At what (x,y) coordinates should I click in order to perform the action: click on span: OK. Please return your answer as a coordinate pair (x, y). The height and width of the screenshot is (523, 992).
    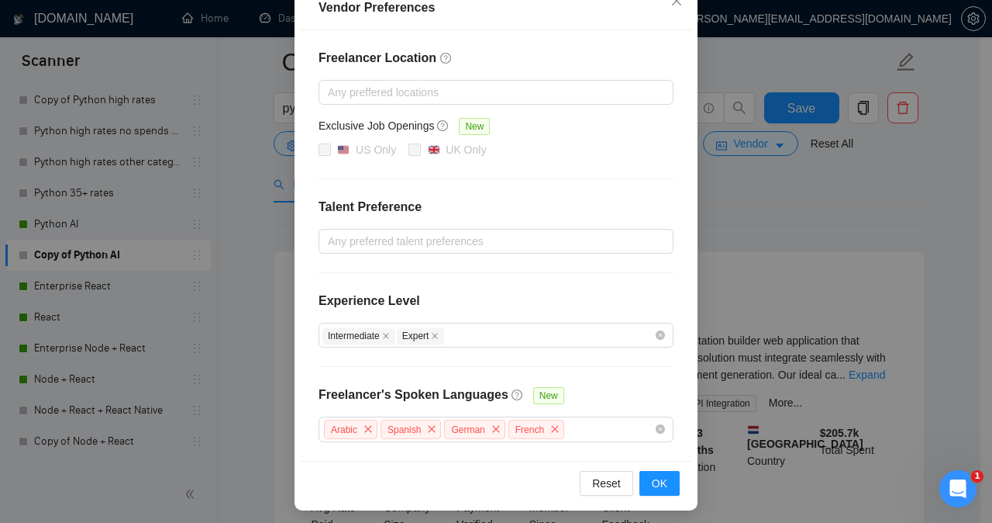
    Looking at the image, I should click on (660, 483).